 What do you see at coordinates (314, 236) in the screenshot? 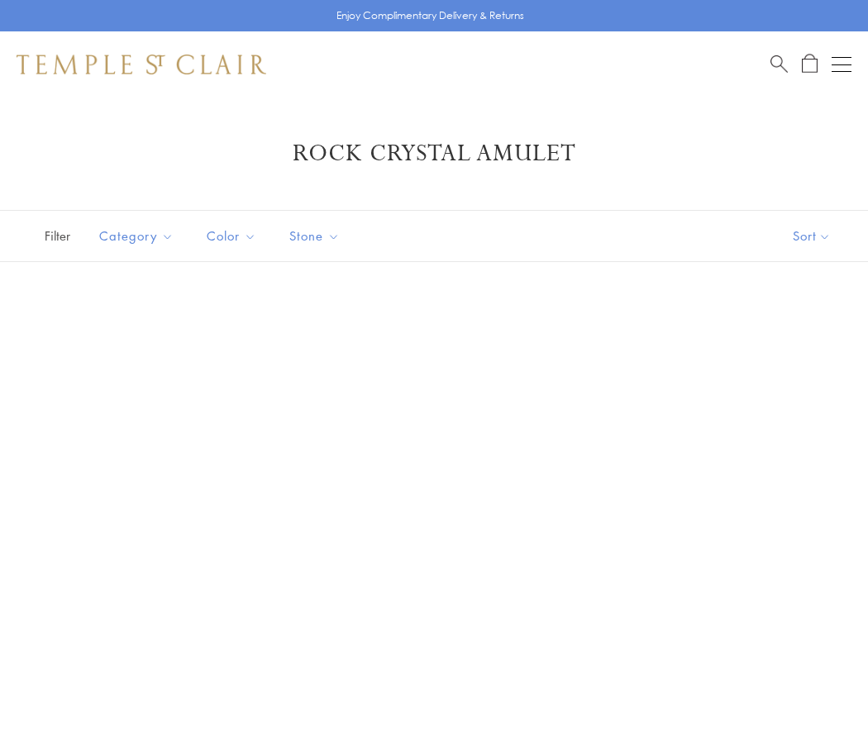
I see `button: Stone` at bounding box center [314, 236].